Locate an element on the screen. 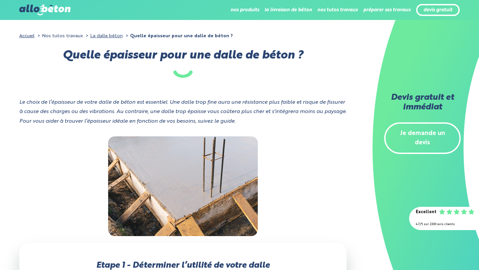 This screenshot has width=479, height=270. div: 4.7/5 sur 2300 avis clients is located at coordinates (444, 225).